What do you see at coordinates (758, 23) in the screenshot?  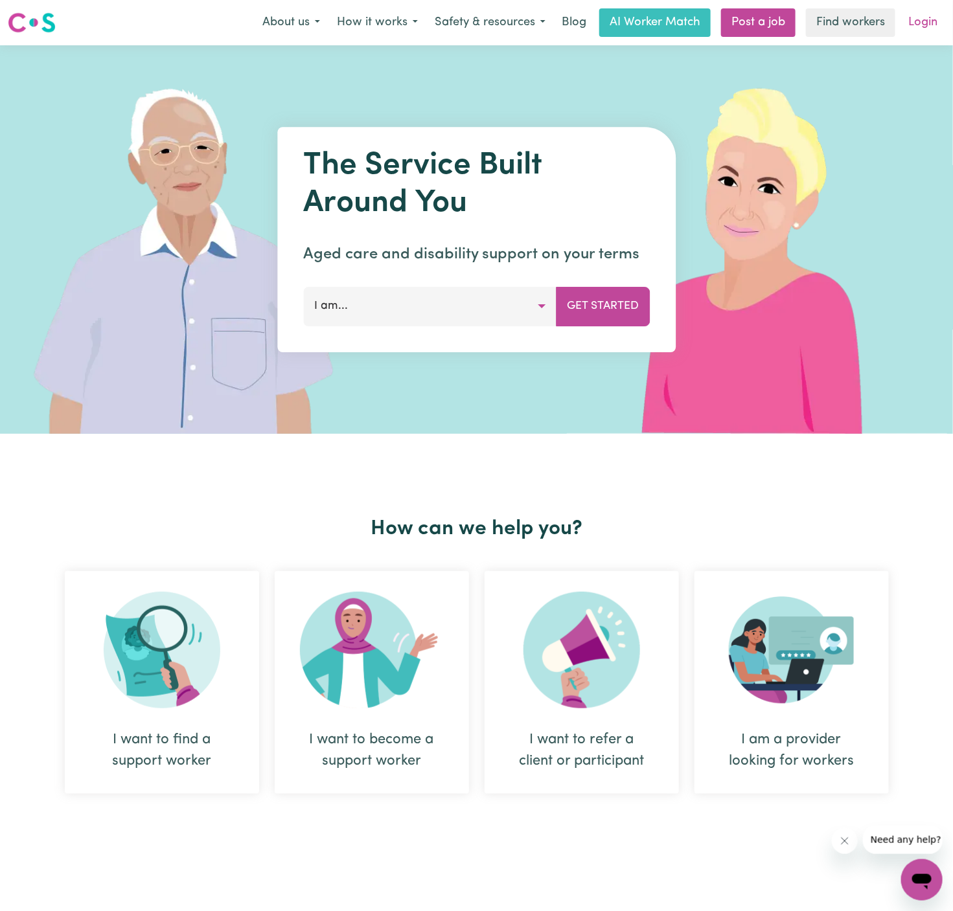 I see `a: Post a job` at bounding box center [758, 23].